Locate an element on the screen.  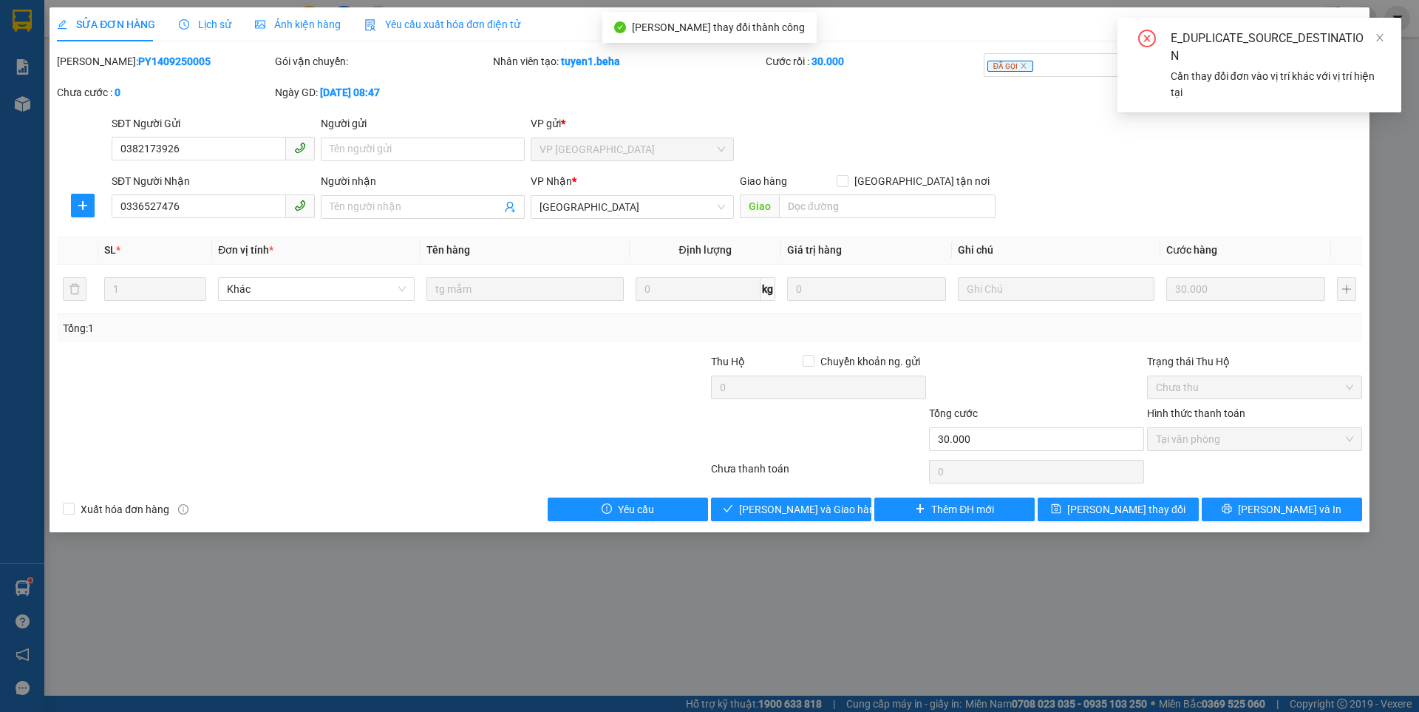
span: user-add is located at coordinates (510, 207).